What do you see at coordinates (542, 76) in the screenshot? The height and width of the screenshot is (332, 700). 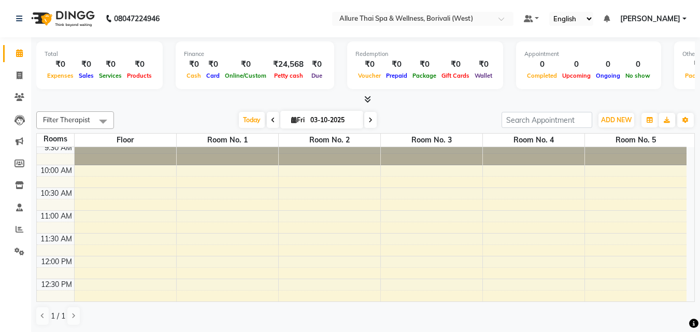 I see `span: Completed` at bounding box center [542, 76].